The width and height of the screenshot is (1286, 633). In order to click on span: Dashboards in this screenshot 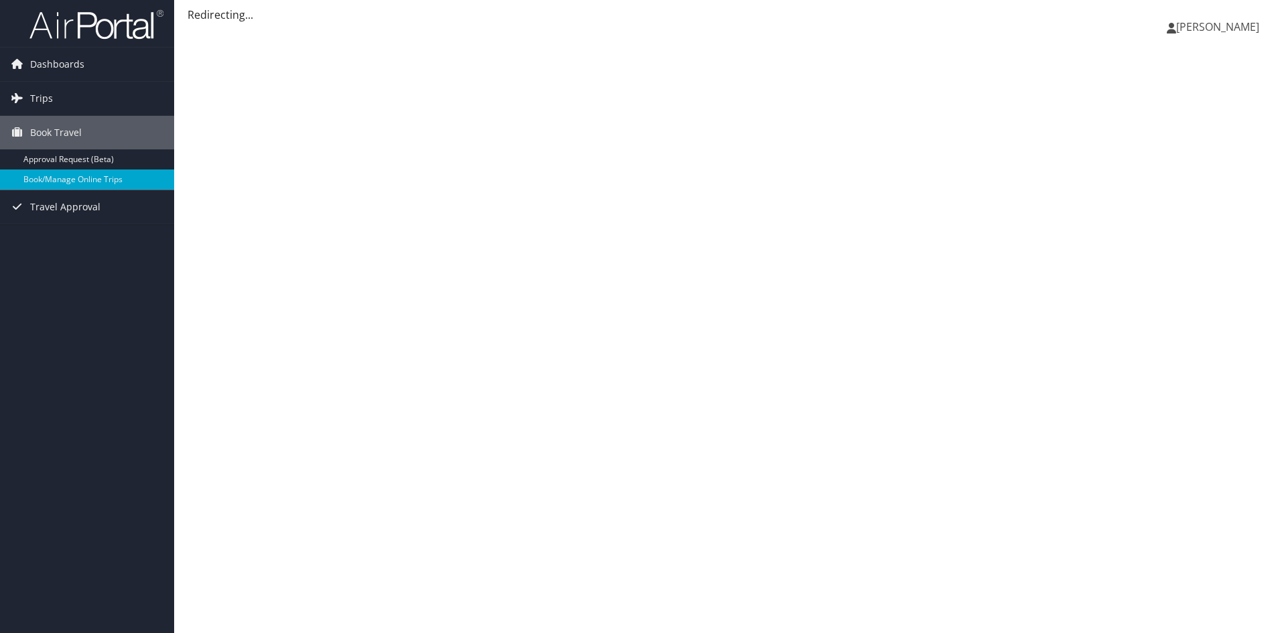, I will do `click(57, 64)`.